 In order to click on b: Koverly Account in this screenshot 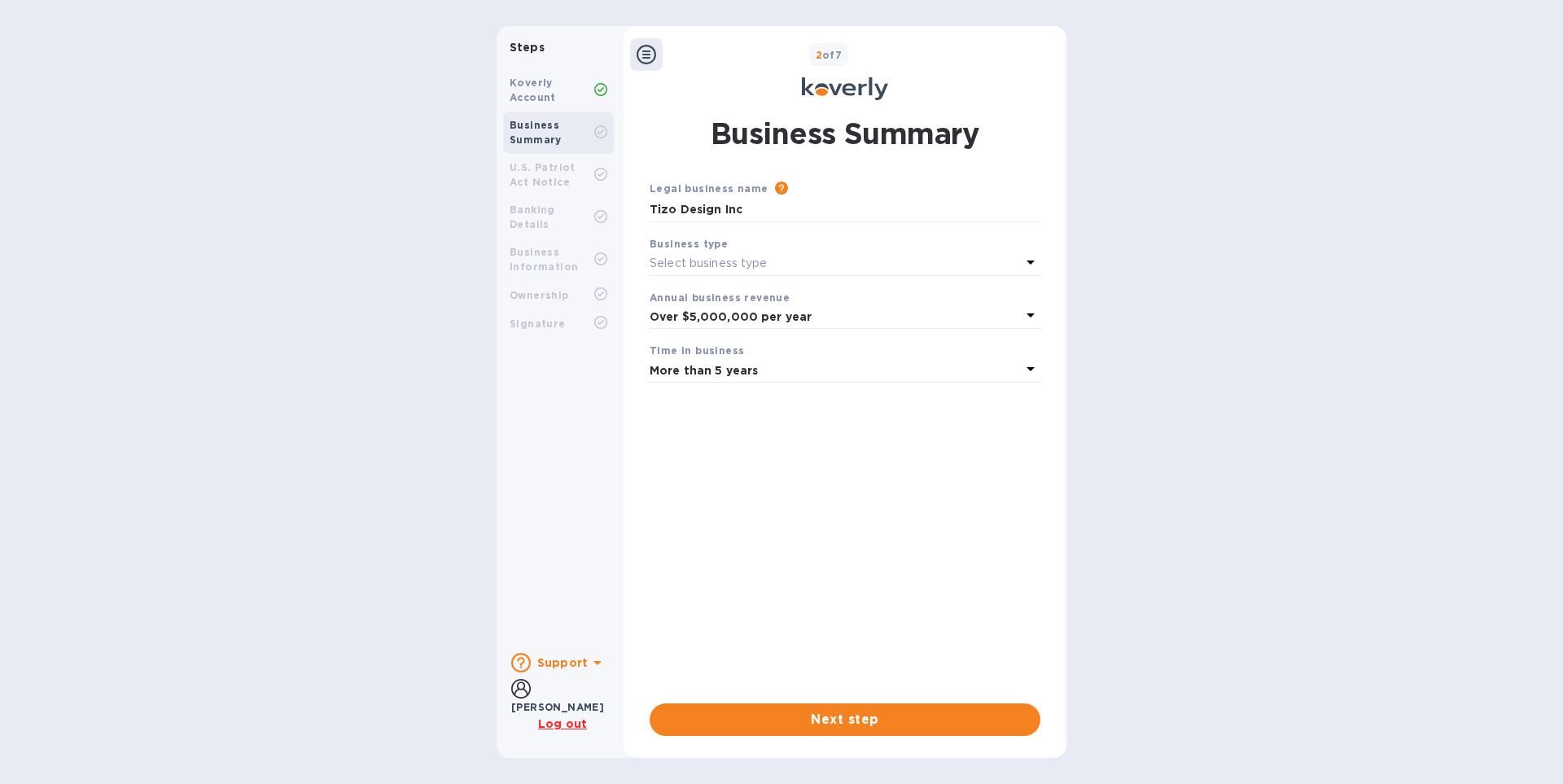, I will do `click(533, 90)`.